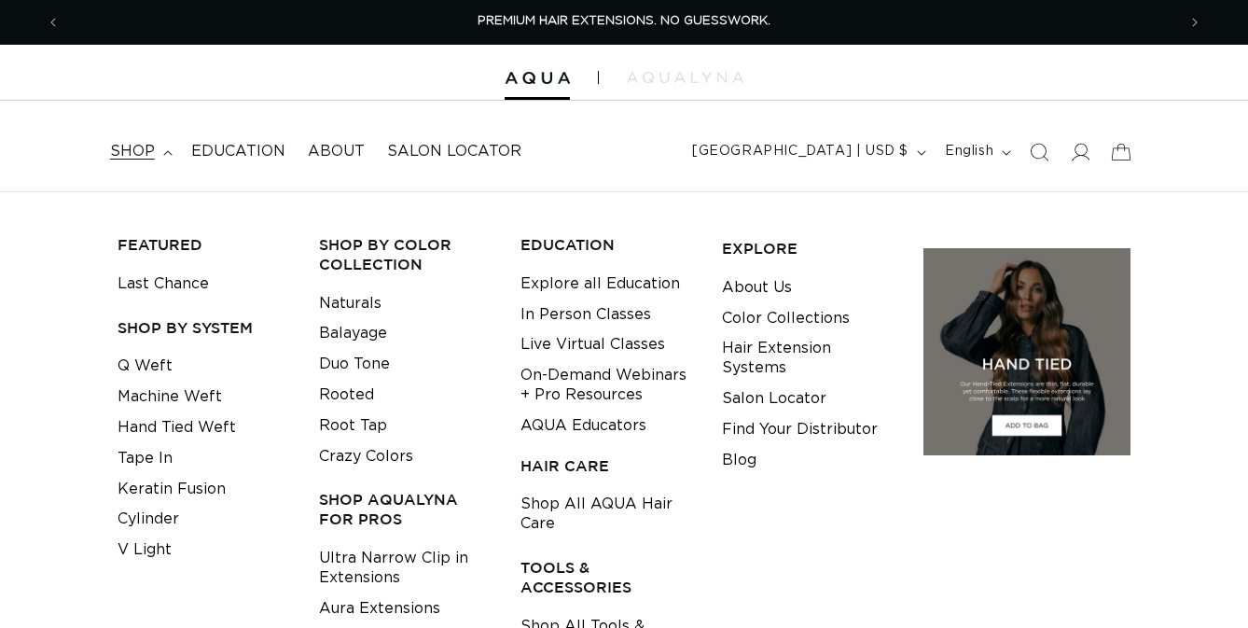  I want to click on span: shop, so click(132, 151).